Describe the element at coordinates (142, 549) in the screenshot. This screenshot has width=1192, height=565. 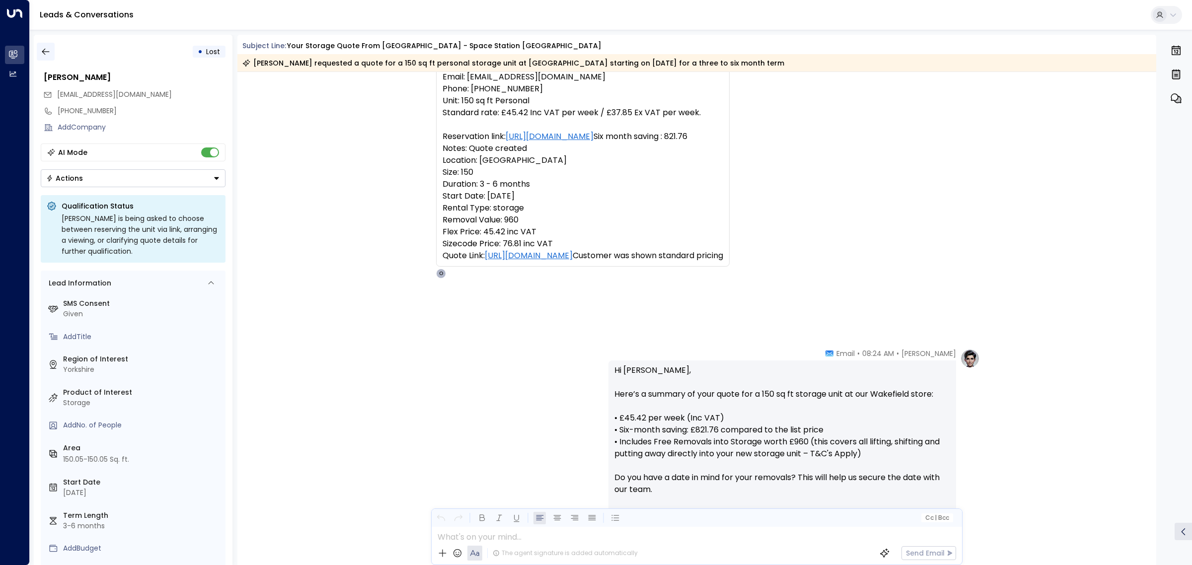
I see `div: AddBudget` at that location.